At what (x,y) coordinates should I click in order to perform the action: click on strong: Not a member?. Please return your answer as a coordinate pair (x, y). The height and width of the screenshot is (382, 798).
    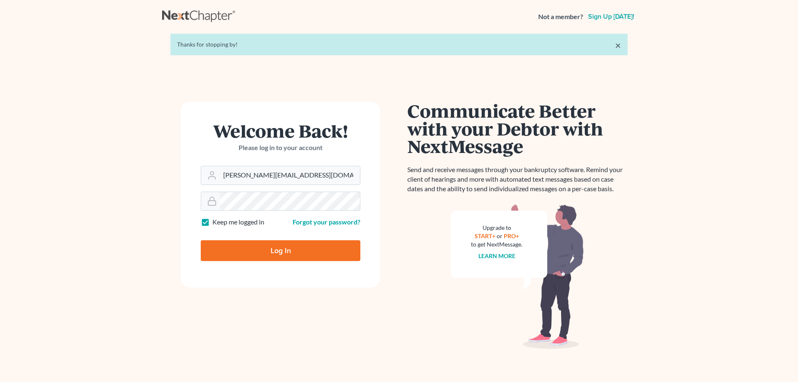
    Looking at the image, I should click on (561, 17).